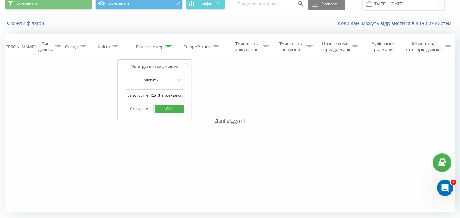 This screenshot has width=460, height=218. Describe the element at coordinates (246, 47) in the screenshot. I see `div: Тривалість очікування` at that location.